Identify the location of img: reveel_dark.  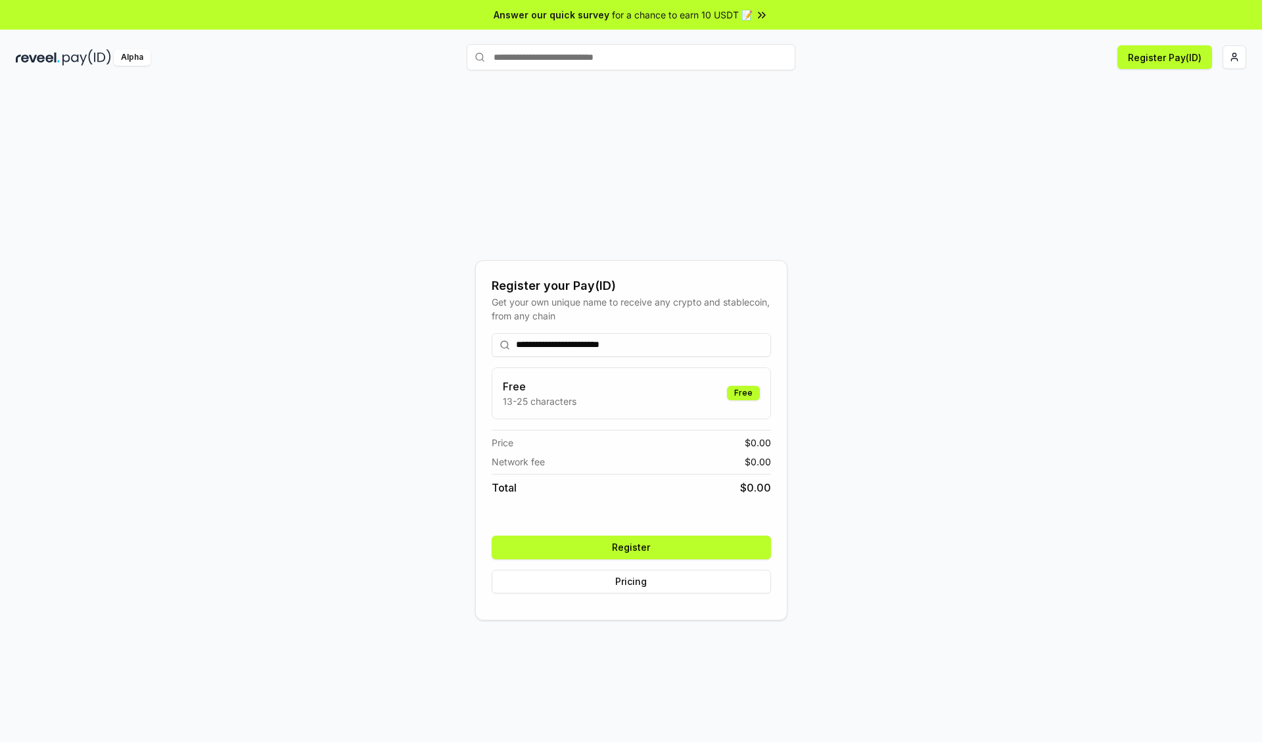
(37, 57).